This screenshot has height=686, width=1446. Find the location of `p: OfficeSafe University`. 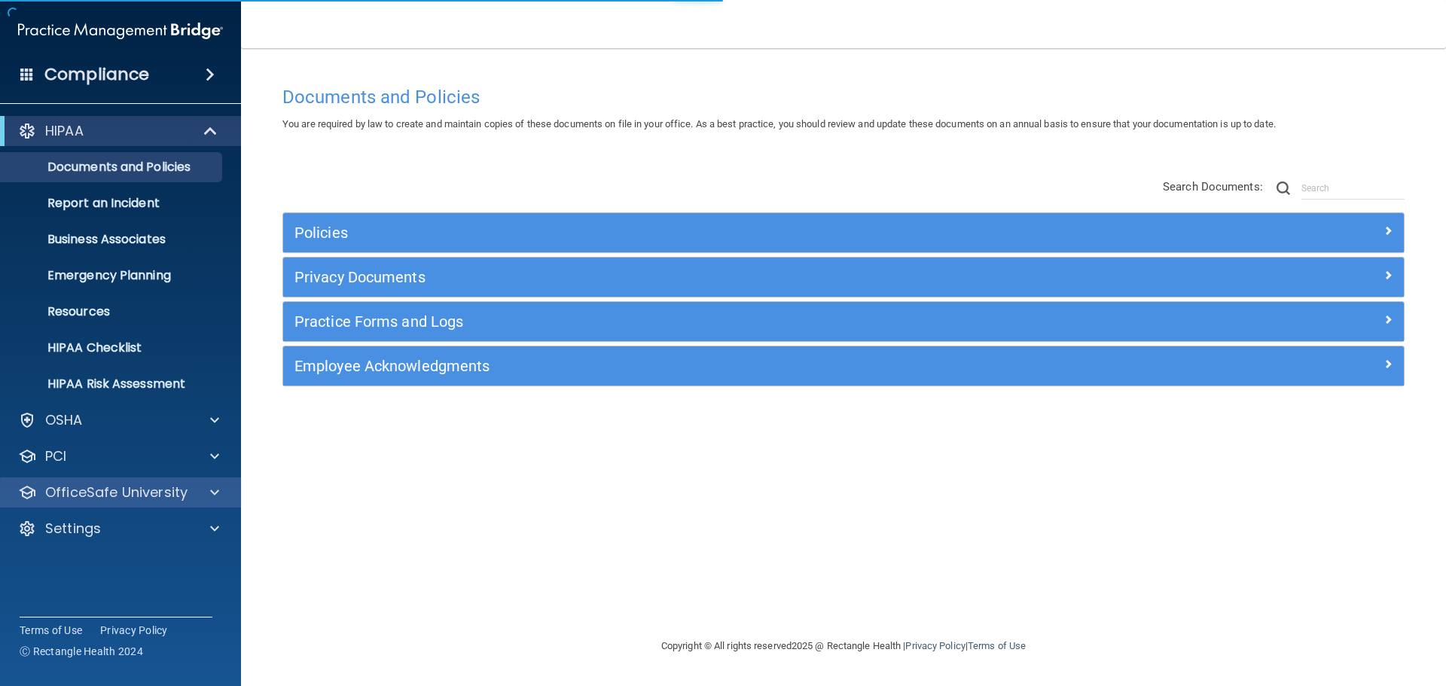

p: OfficeSafe University is located at coordinates (116, 492).